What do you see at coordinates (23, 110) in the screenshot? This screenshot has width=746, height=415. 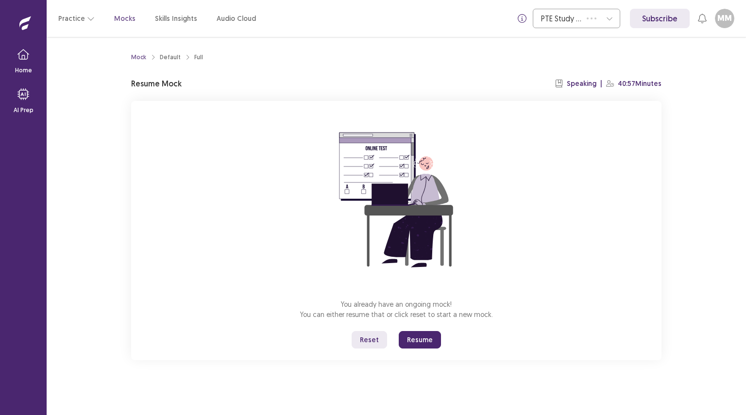 I see `p: AI Prep` at bounding box center [23, 110].